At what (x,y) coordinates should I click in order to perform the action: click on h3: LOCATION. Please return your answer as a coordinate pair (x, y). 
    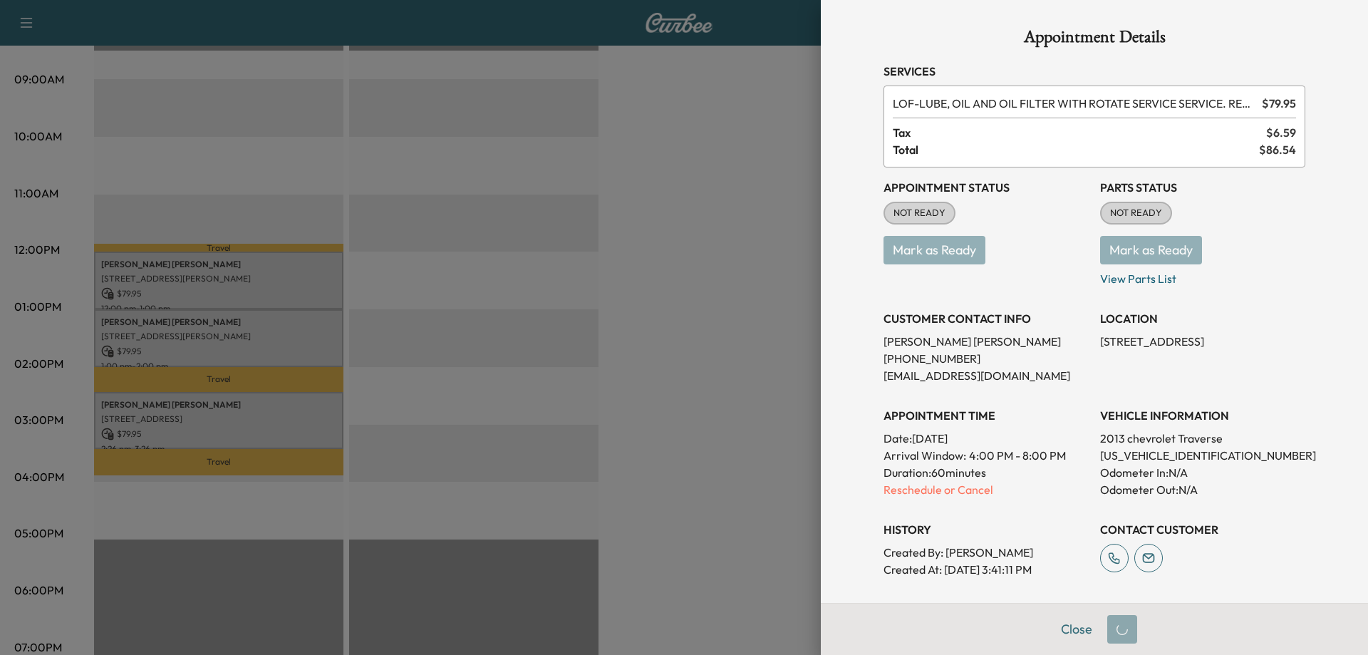
    Looking at the image, I should click on (1203, 318).